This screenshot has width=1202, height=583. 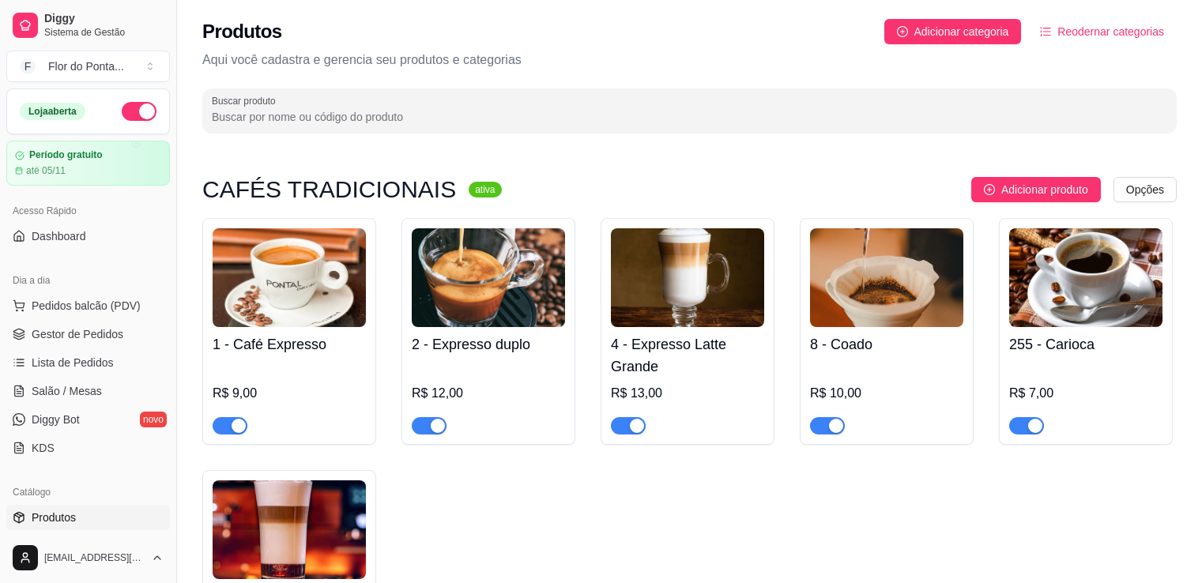 I want to click on a: Gestor de Pedidos, so click(x=88, y=334).